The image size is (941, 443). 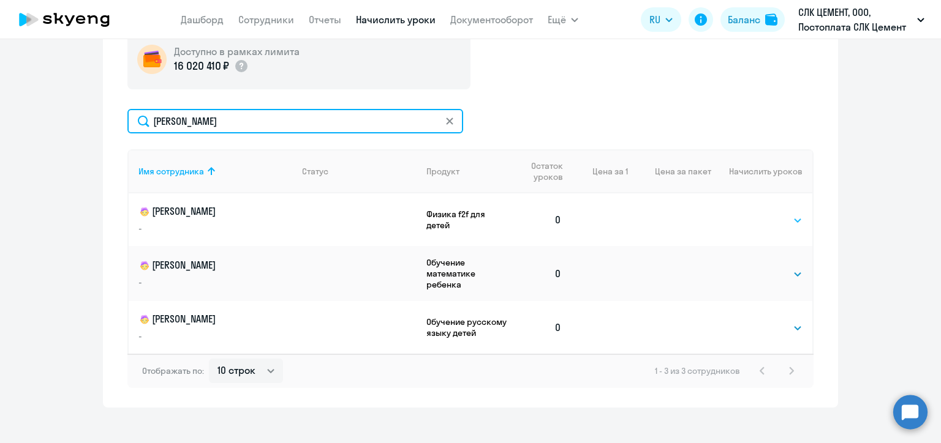 What do you see at coordinates (744, 20) in the screenshot?
I see `div: Баланс` at bounding box center [744, 20].